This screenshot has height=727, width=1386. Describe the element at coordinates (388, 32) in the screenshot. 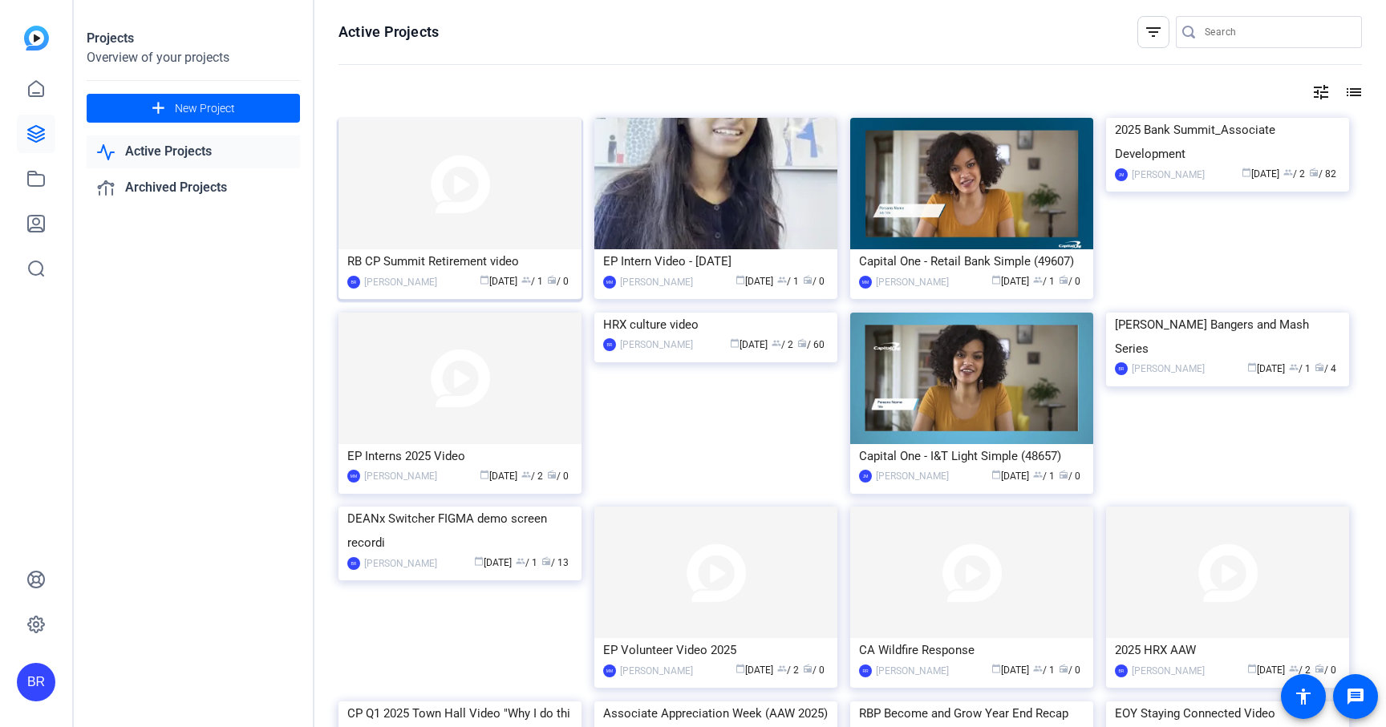

I see `h1: Active Projects` at that location.